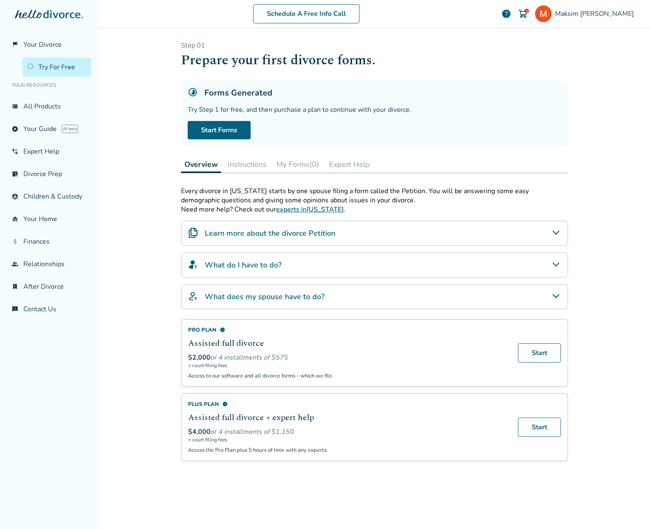  What do you see at coordinates (49, 106) in the screenshot?
I see `a: view_listAll Products` at bounding box center [49, 106].